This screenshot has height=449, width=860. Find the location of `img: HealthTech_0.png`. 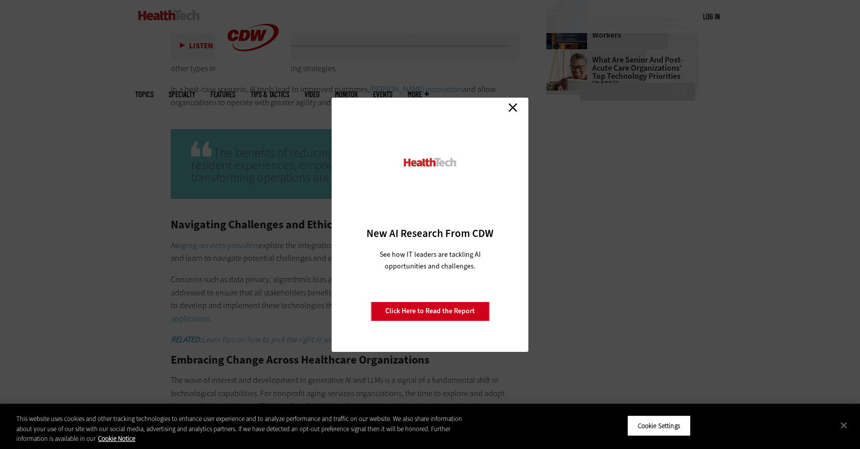

img: HealthTech_0.png is located at coordinates (430, 162).